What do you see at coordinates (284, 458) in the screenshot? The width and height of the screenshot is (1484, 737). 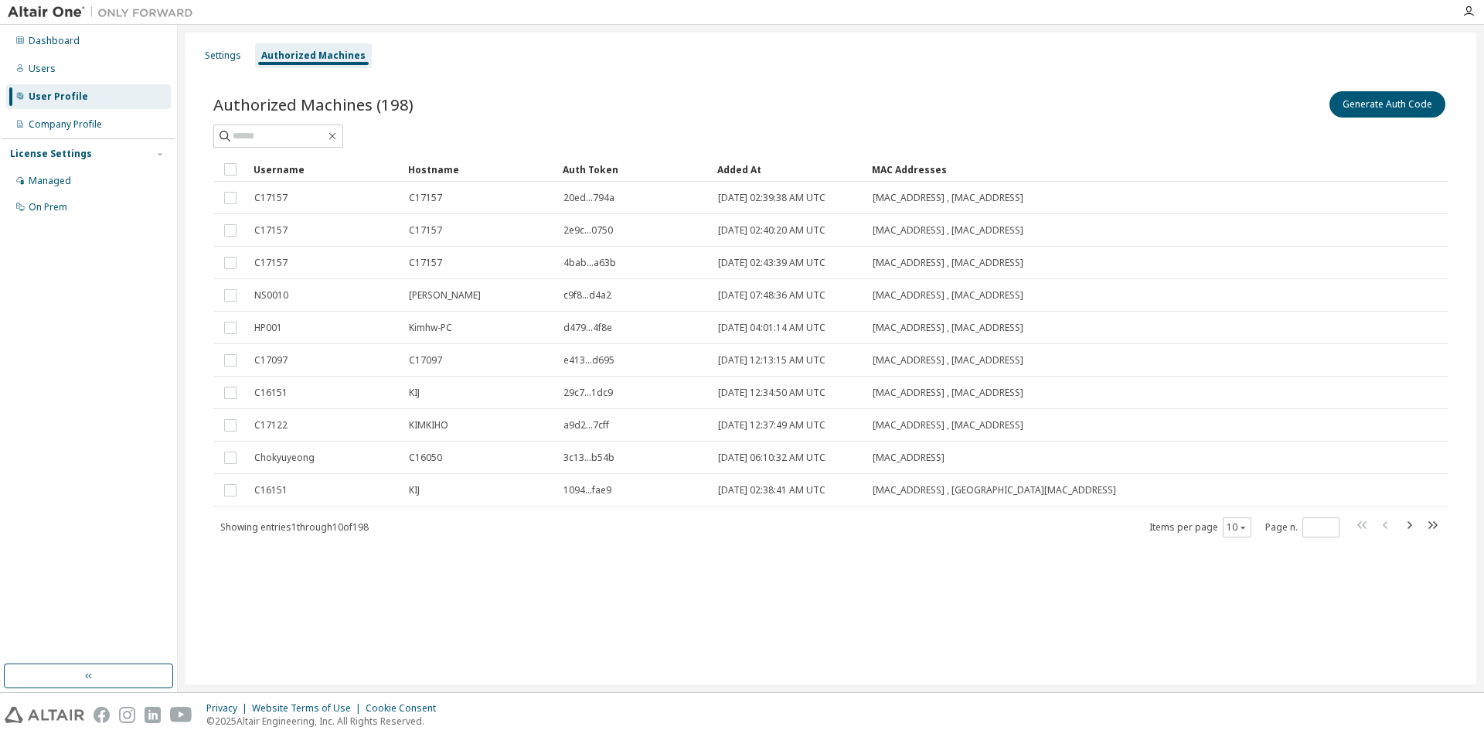 I see `span: Chokyuyeong` at bounding box center [284, 458].